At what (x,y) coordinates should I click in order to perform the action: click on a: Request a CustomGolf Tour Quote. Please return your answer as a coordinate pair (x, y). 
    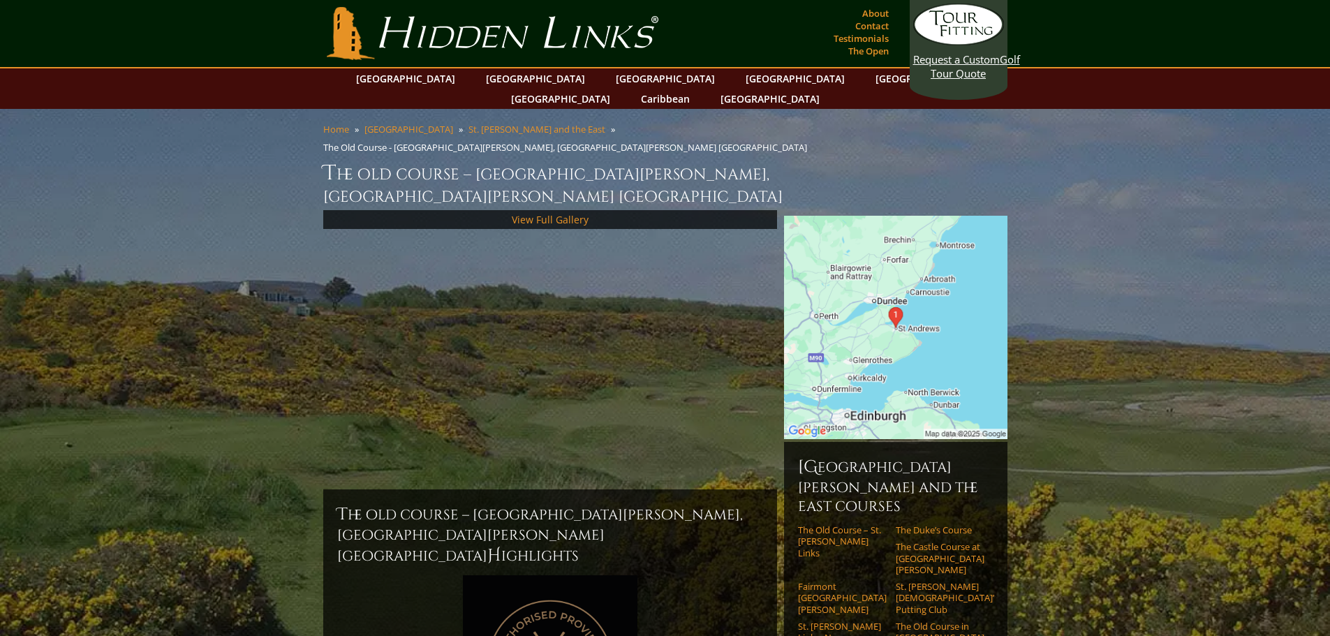
    Looking at the image, I should click on (959, 42).